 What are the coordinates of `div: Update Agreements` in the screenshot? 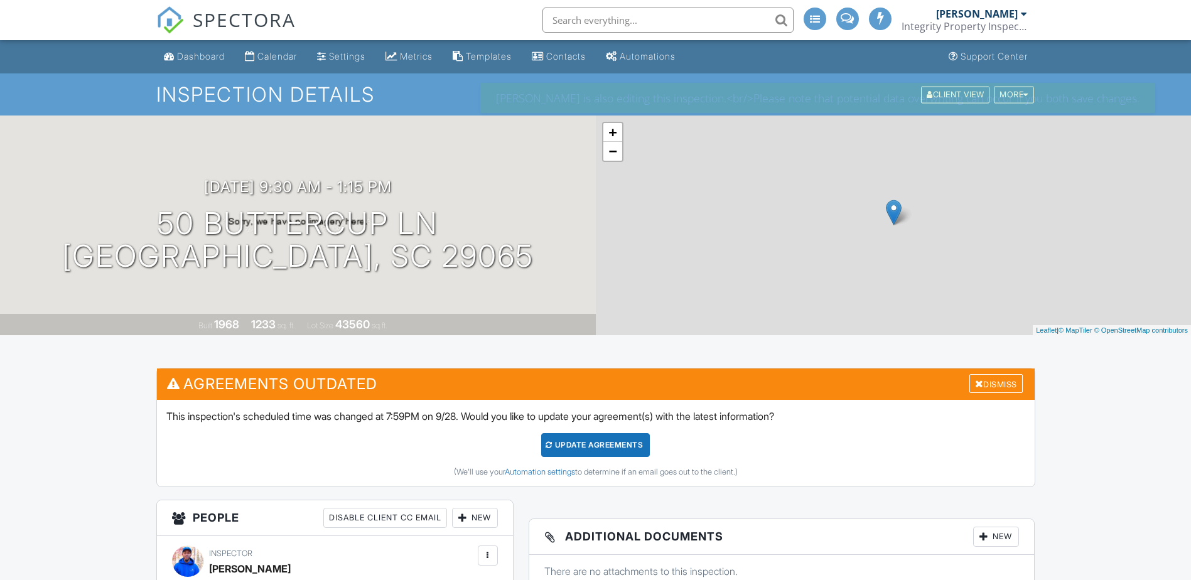 It's located at (595, 445).